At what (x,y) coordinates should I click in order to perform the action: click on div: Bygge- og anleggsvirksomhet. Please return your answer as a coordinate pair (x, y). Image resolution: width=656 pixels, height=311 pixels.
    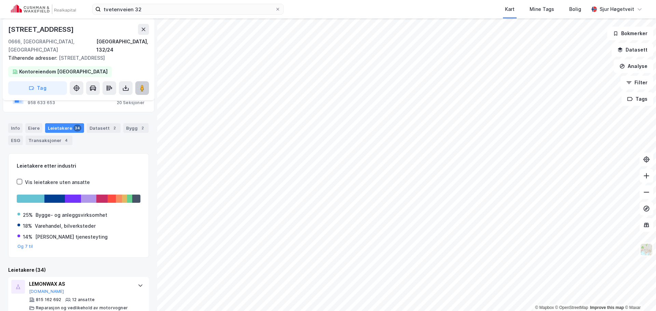
    Looking at the image, I should click on (71, 215).